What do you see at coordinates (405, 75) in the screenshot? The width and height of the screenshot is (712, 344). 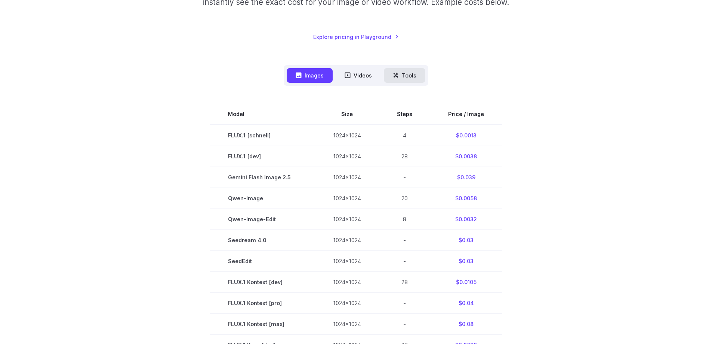 I see `button: Tools` at bounding box center [405, 75].